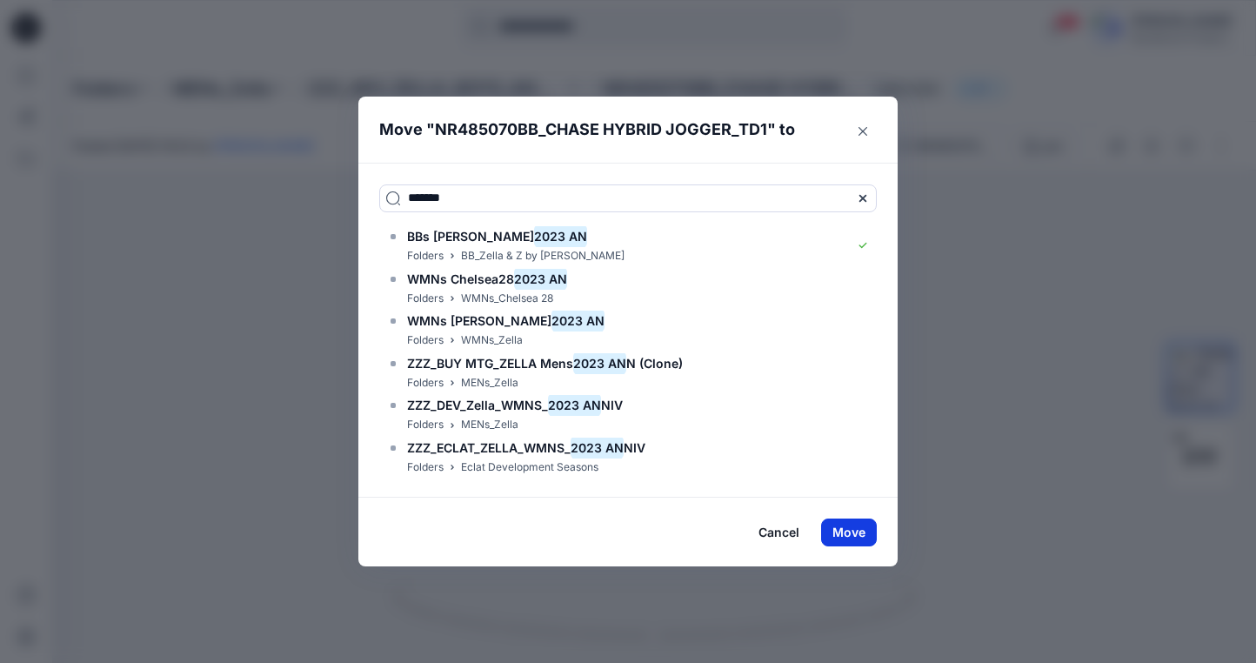 The width and height of the screenshot is (1256, 663). Describe the element at coordinates (779, 532) in the screenshot. I see `button: Cancel` at that location.